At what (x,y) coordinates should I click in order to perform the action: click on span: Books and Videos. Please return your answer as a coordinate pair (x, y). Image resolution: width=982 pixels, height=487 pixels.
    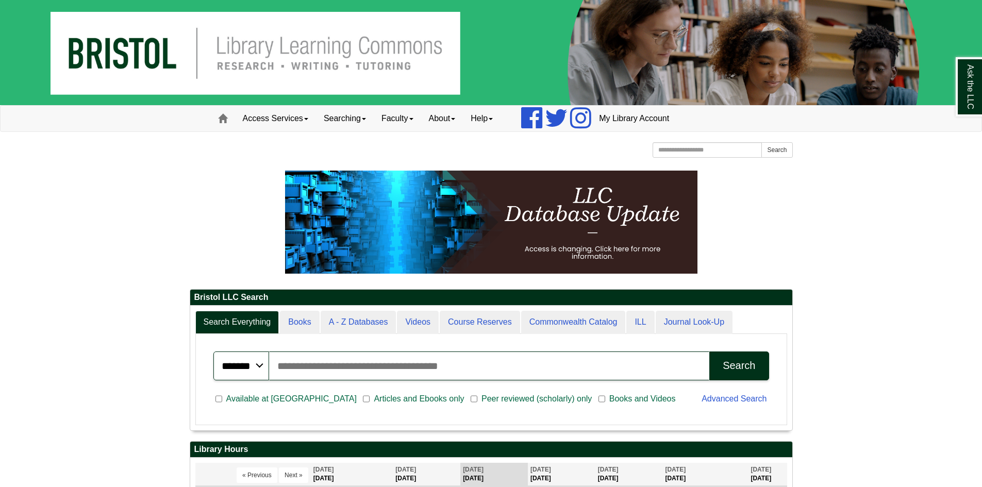
    Looking at the image, I should click on (642, 399).